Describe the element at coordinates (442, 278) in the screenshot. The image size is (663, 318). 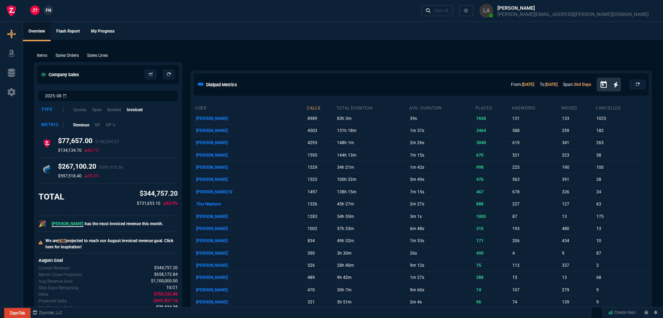
I see `p: 1m 27s` at that location.